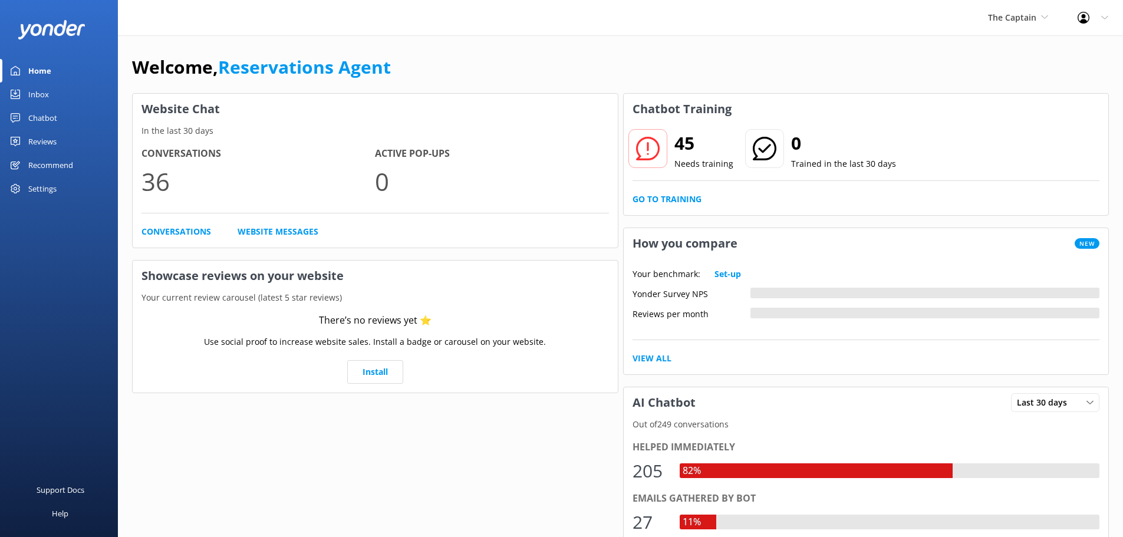  Describe the element at coordinates (866, 447) in the screenshot. I see `div: Helped immediately` at that location.